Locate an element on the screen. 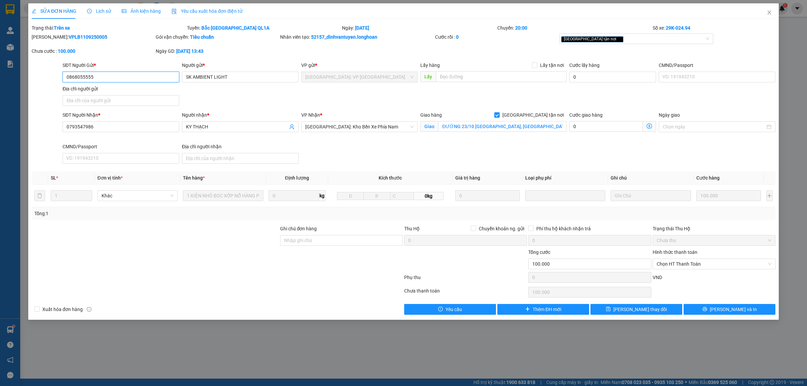 The width and height of the screenshot is (807, 386). span: Hà Nội: VP Long Biên is located at coordinates (360, 77).